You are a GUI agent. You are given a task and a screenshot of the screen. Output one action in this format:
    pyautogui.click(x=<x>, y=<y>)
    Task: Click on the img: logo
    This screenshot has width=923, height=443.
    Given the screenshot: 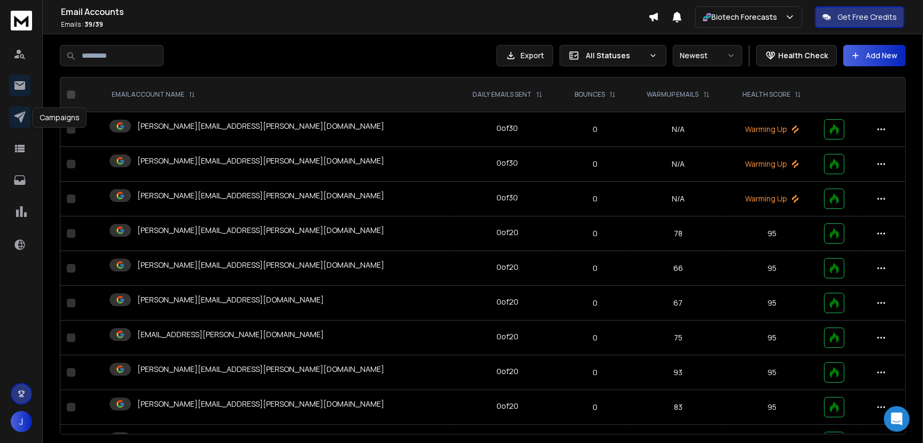 What is the action you would take?
    pyautogui.click(x=21, y=20)
    